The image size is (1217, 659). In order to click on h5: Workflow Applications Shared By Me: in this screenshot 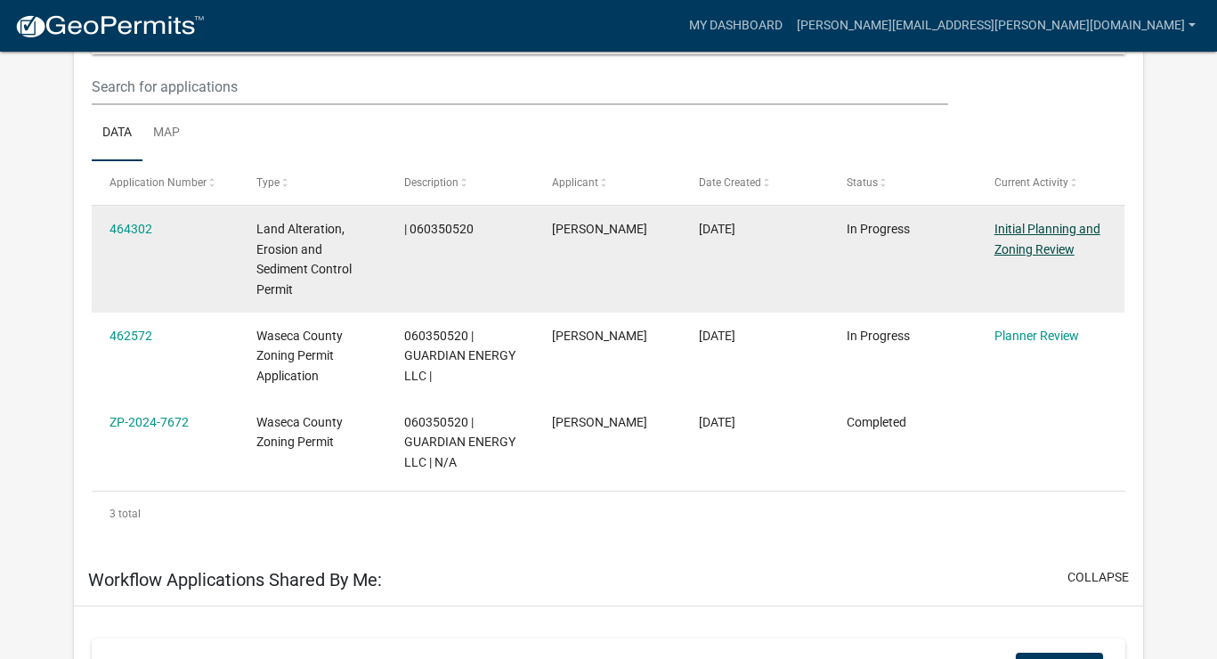, I will do `click(235, 580)`.